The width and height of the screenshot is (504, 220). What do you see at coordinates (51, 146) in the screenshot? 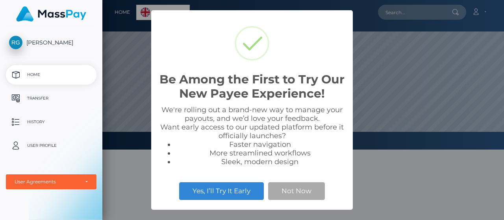
I see `p: User Profile` at bounding box center [51, 146].